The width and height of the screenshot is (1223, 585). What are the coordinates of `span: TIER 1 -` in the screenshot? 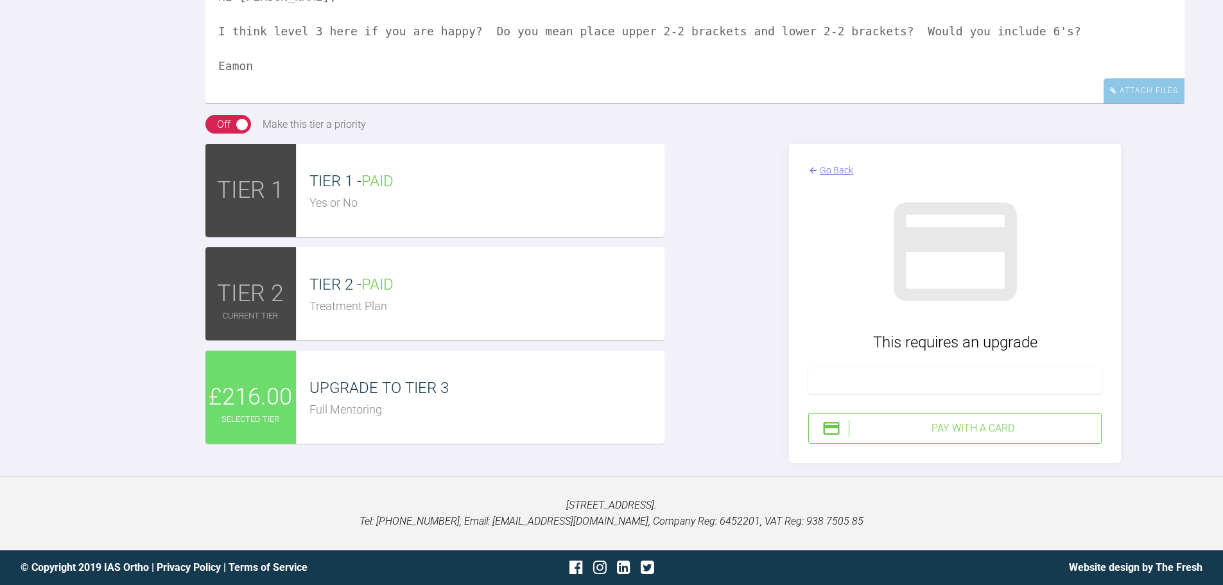 It's located at (351, 181).